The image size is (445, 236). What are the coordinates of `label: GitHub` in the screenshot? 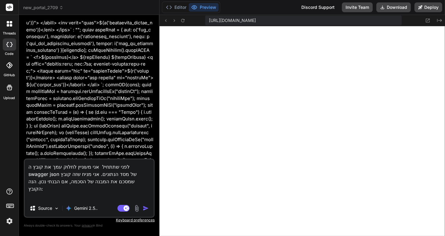 It's located at (9, 75).